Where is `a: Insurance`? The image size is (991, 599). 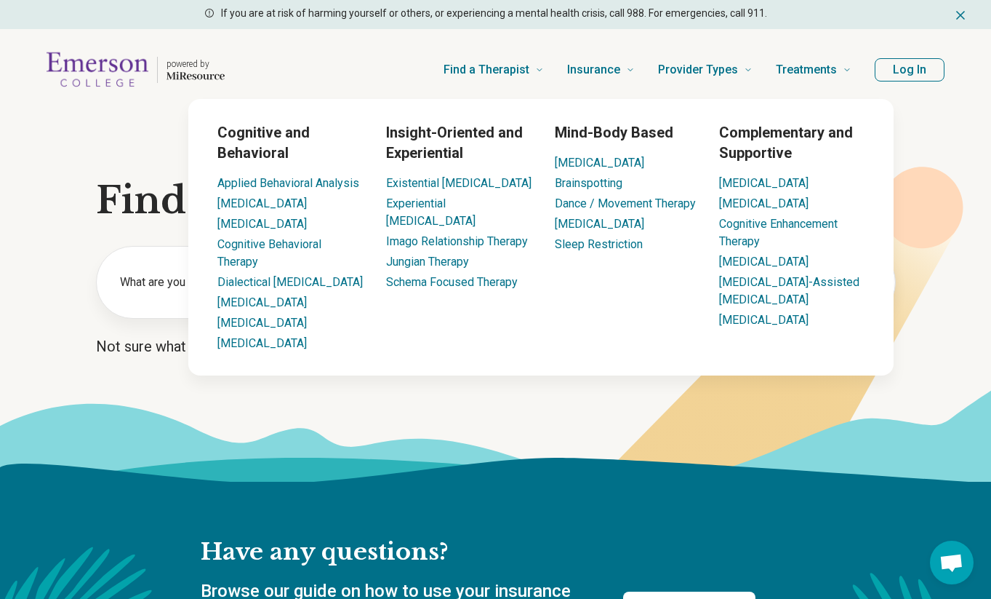 a: Insurance is located at coordinates (601, 70).